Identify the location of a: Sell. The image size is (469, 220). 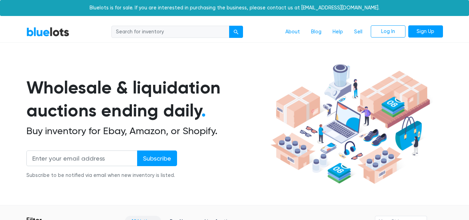
(358, 32).